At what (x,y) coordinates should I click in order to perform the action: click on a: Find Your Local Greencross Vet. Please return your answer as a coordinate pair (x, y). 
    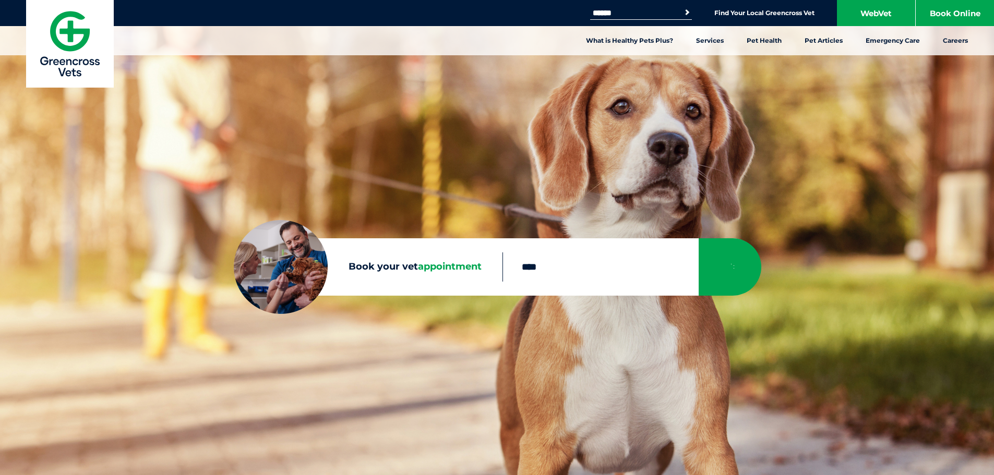
    Looking at the image, I should click on (764, 13).